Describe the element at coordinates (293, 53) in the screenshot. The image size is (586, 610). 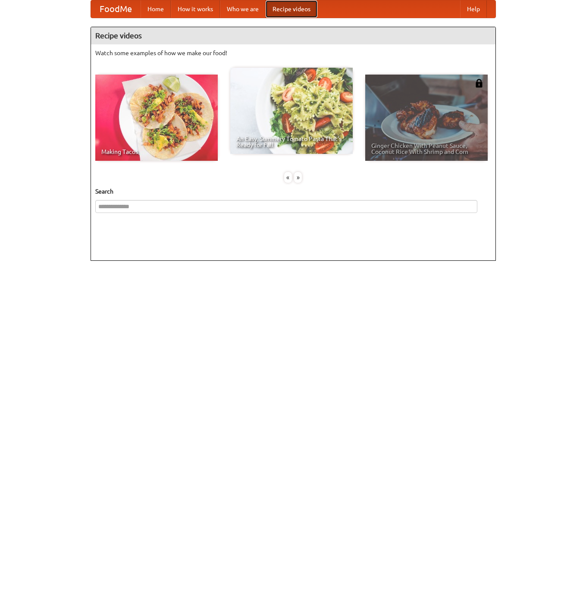
I see `p: Watch some examples of how we make our food!` at that location.